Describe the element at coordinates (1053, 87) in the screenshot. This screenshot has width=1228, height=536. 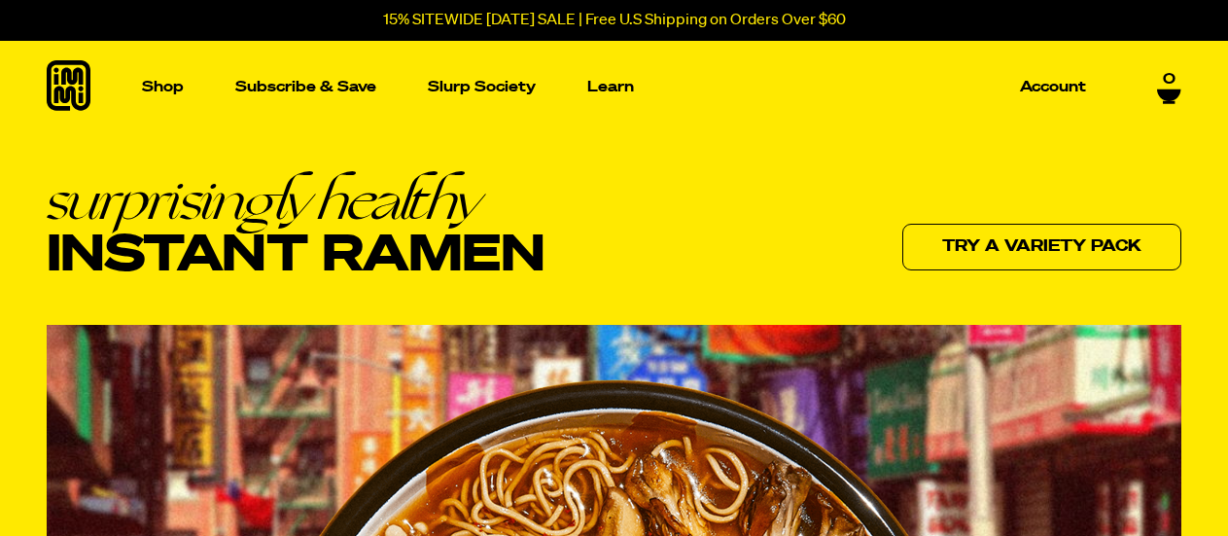
I see `a: Account` at that location.